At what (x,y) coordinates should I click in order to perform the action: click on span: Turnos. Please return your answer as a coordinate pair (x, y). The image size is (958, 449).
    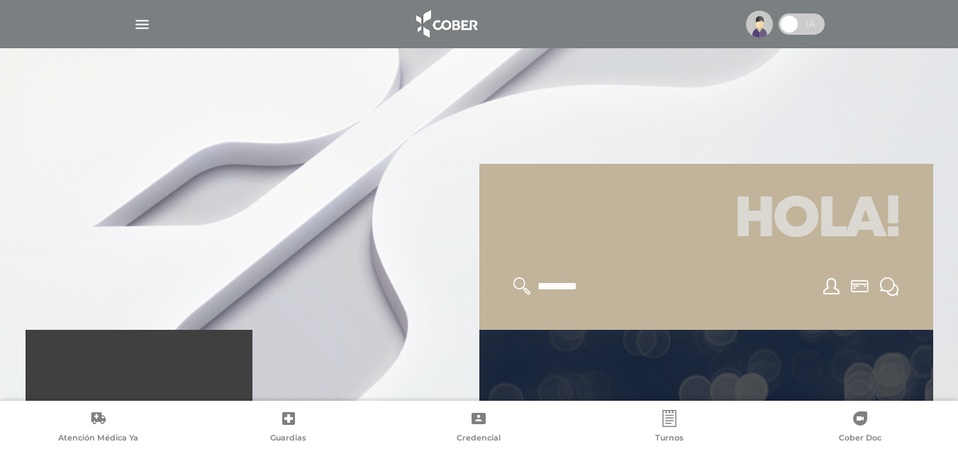
    Looking at the image, I should click on (670, 439).